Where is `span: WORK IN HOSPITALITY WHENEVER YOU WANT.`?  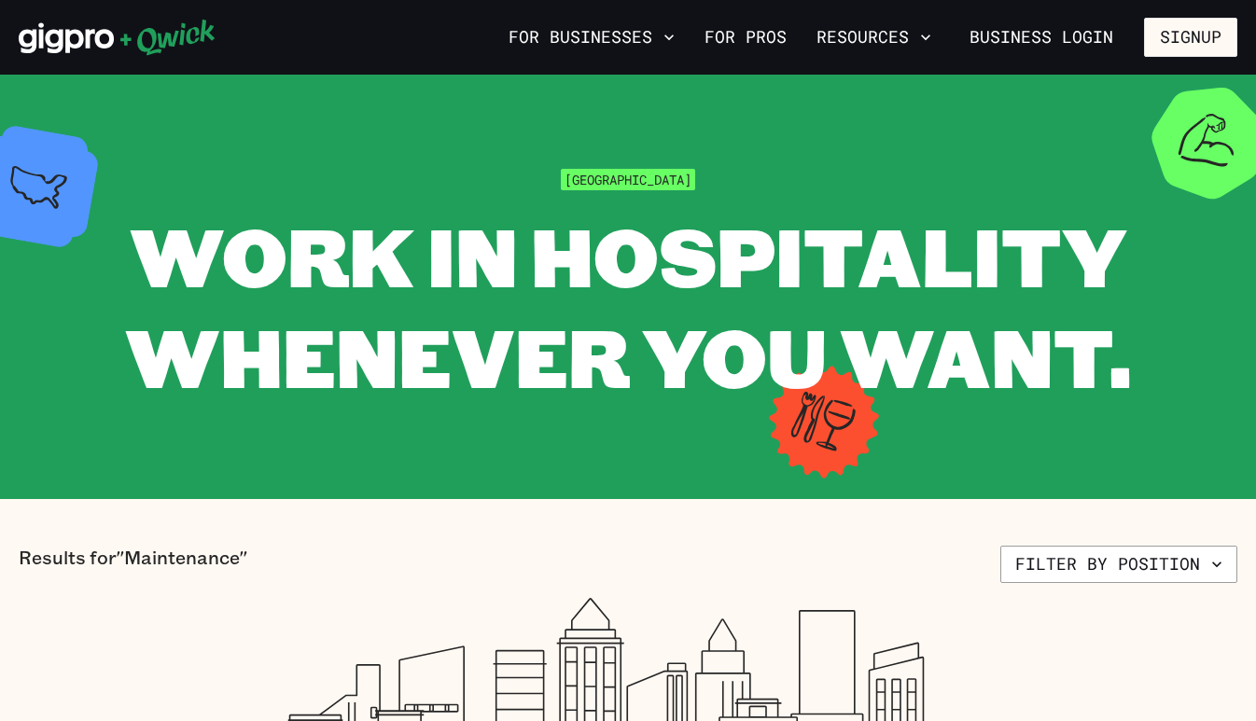 span: WORK IN HOSPITALITY WHENEVER YOU WANT. is located at coordinates (628, 305).